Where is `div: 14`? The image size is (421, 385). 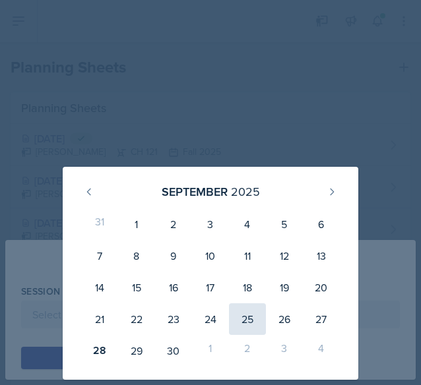
div: 14 is located at coordinates (100, 288).